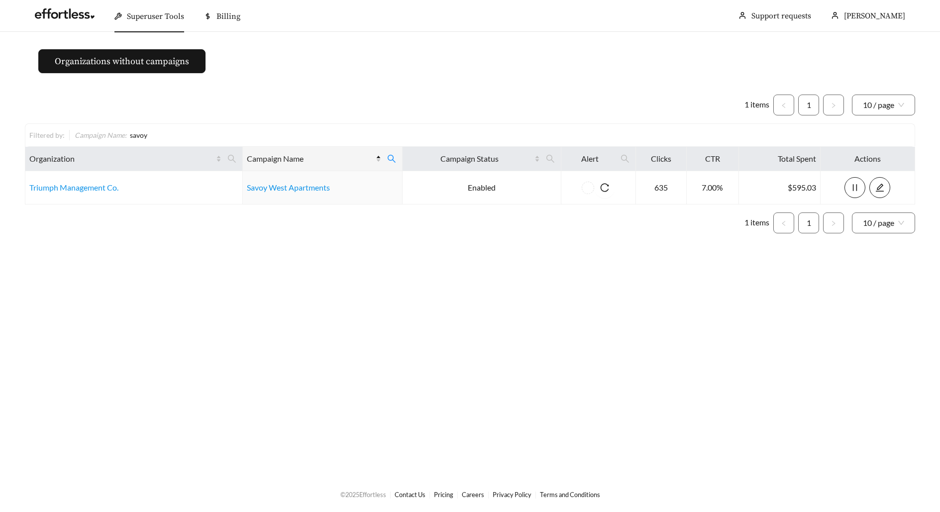 Image resolution: width=940 pixels, height=512 pixels. What do you see at coordinates (482, 188) in the screenshot?
I see `td: Enabled` at bounding box center [482, 188].